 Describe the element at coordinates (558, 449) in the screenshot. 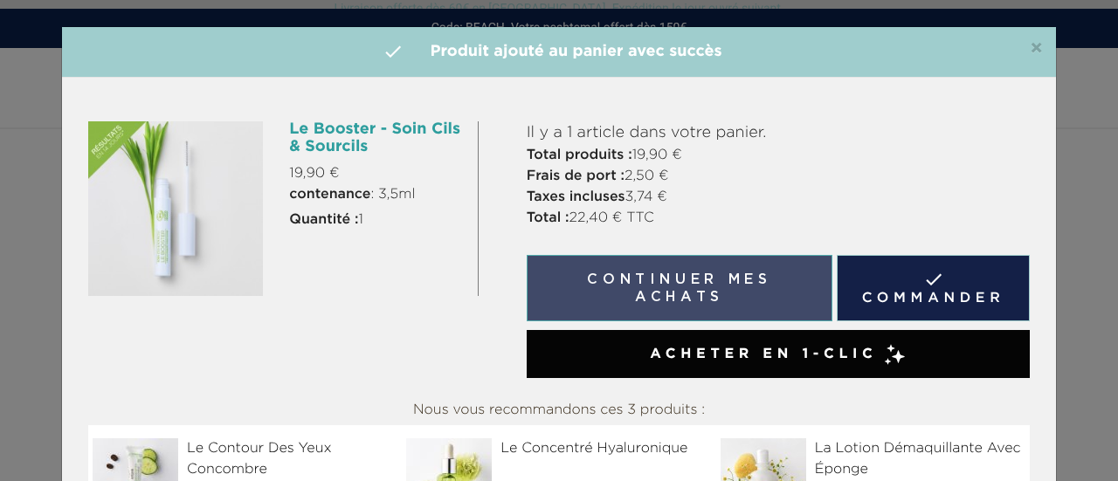

I see `div: Le Concentré Hyaluronique` at that location.